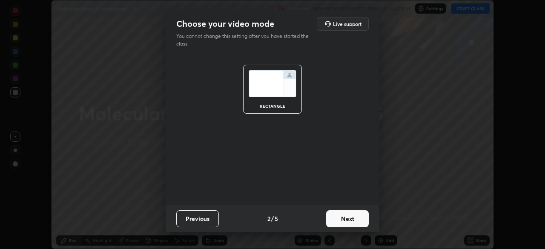  I want to click on div: rectangle, so click(273, 106).